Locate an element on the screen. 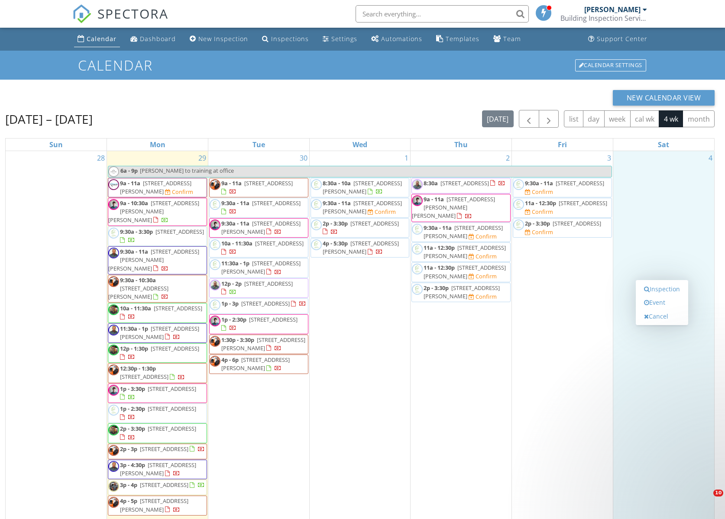 The height and width of the screenshot is (519, 725). span: 9a - 10:30a is located at coordinates (134, 203).